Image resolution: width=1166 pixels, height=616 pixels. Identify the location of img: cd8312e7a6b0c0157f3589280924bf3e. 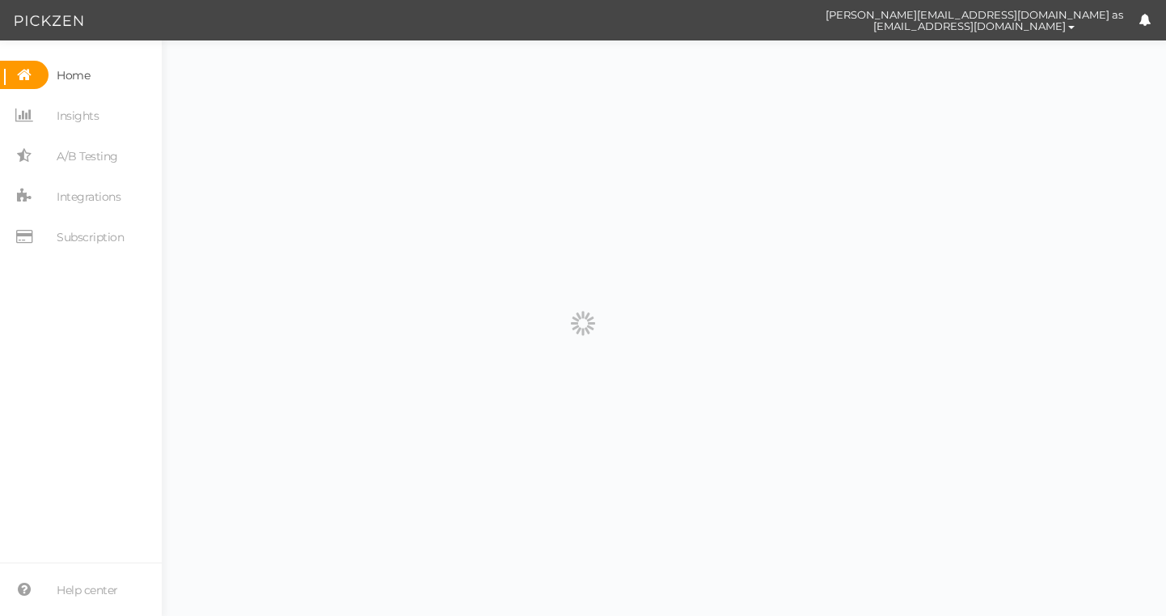
(796, 20).